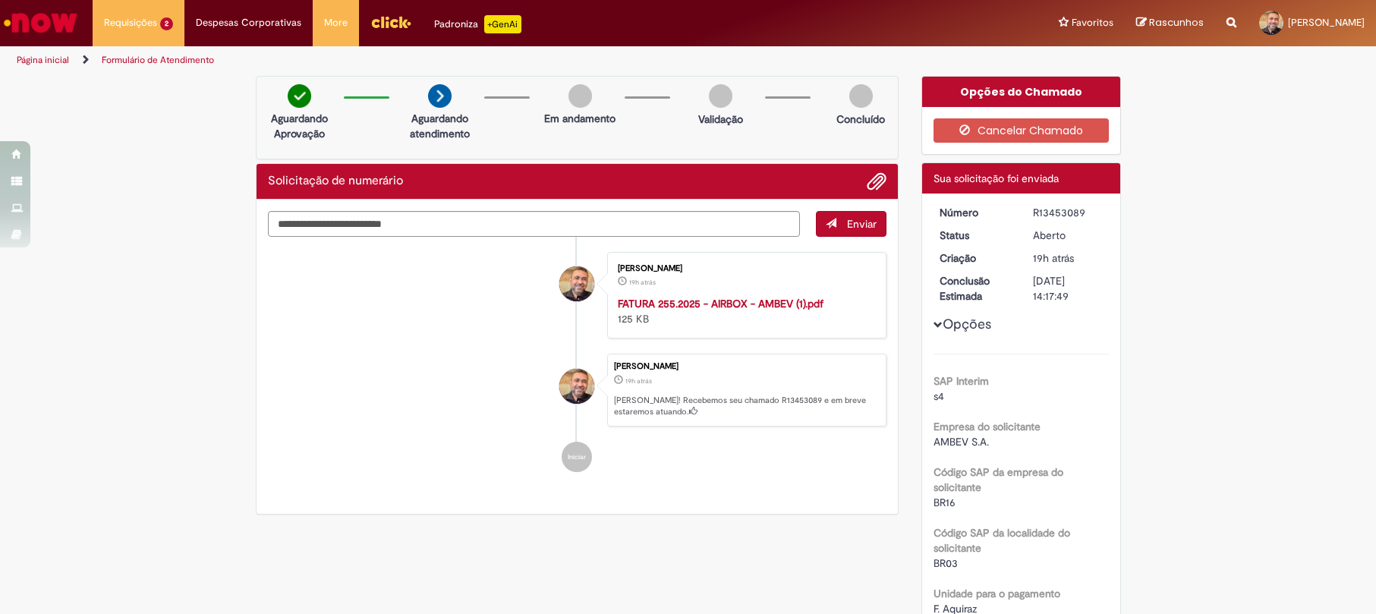 This screenshot has height=614, width=1376. What do you see at coordinates (439, 126) in the screenshot?
I see `p: Aguardando atendimento` at bounding box center [439, 126].